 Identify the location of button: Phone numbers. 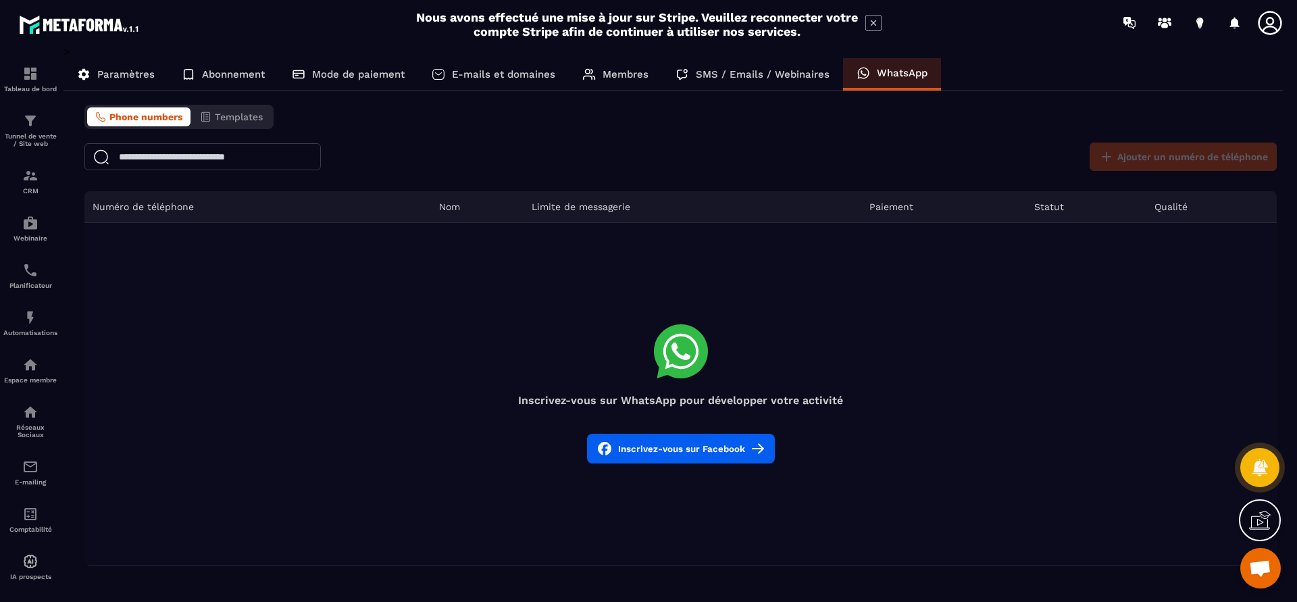
(138, 117).